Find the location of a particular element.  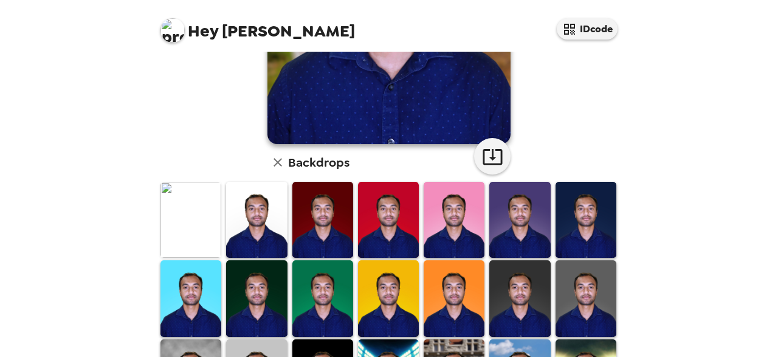

span: Hey is located at coordinates (203, 31).